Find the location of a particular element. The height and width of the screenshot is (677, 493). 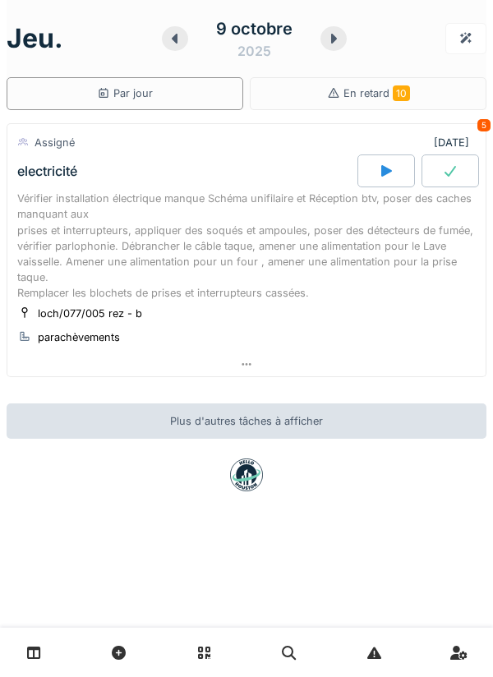

h1: jeu. is located at coordinates (35, 39).